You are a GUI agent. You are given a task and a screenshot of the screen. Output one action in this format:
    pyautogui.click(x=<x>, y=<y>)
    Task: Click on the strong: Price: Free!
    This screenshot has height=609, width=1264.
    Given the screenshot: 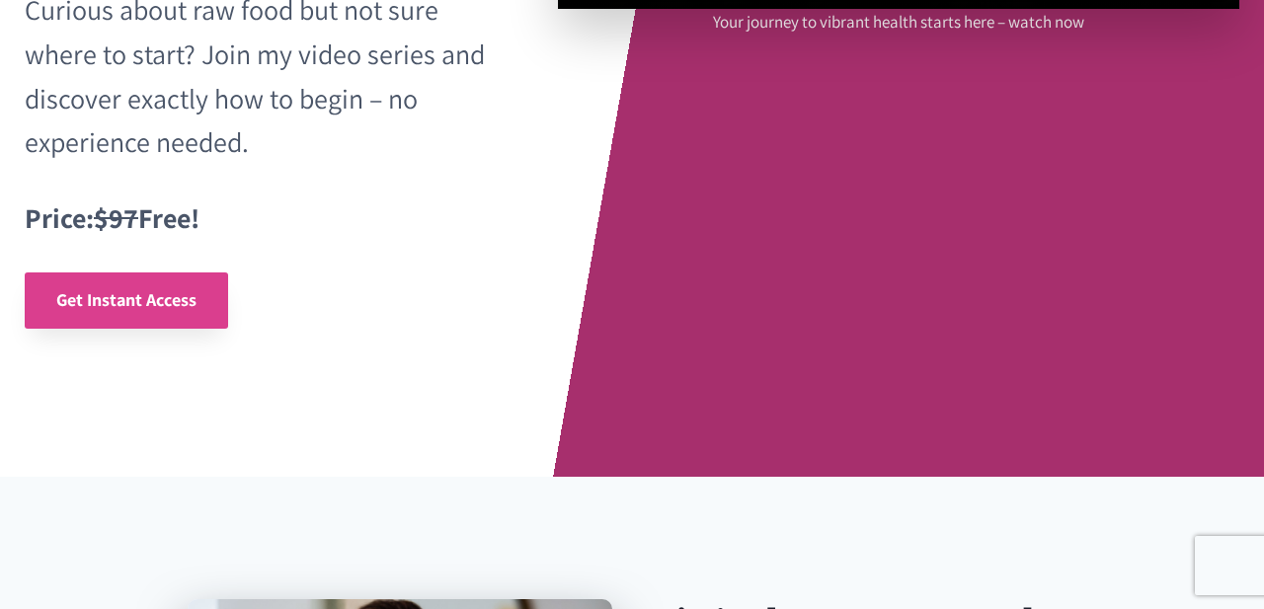 What is the action you would take?
    pyautogui.click(x=112, y=217)
    